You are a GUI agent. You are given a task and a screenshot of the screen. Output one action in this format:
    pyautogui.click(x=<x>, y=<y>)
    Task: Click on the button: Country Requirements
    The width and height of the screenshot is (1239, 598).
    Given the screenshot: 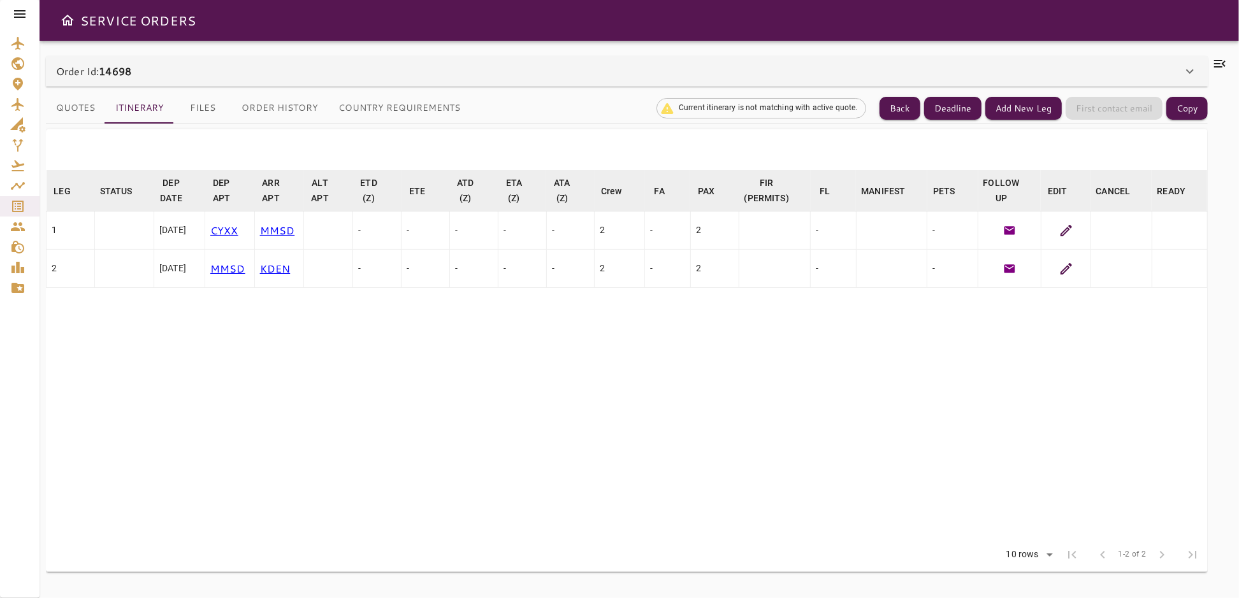 What is the action you would take?
    pyautogui.click(x=399, y=108)
    